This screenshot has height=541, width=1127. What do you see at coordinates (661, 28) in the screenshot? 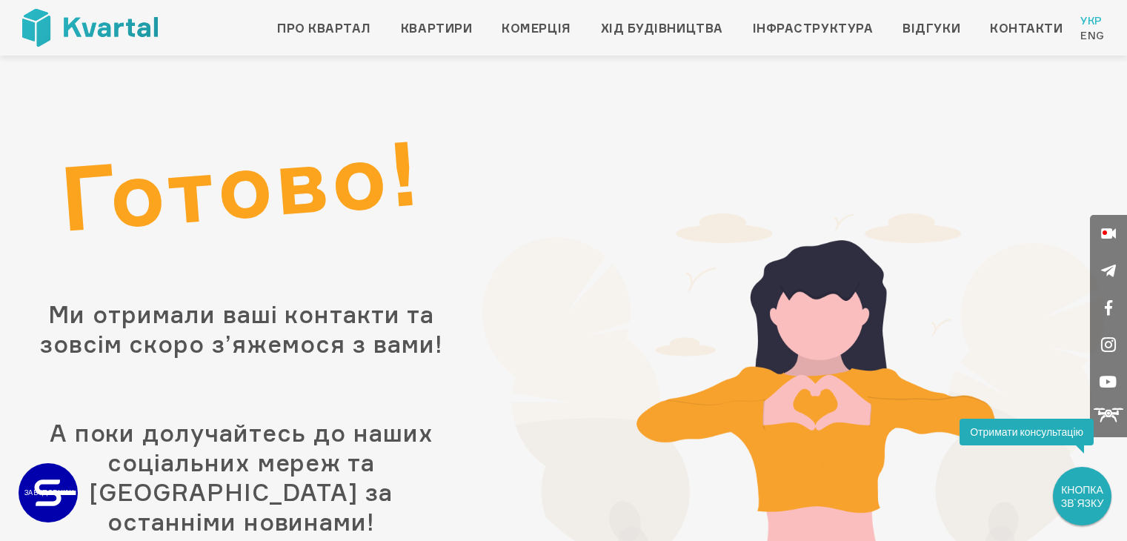
I see `a: Хід будівництва` at bounding box center [661, 28].